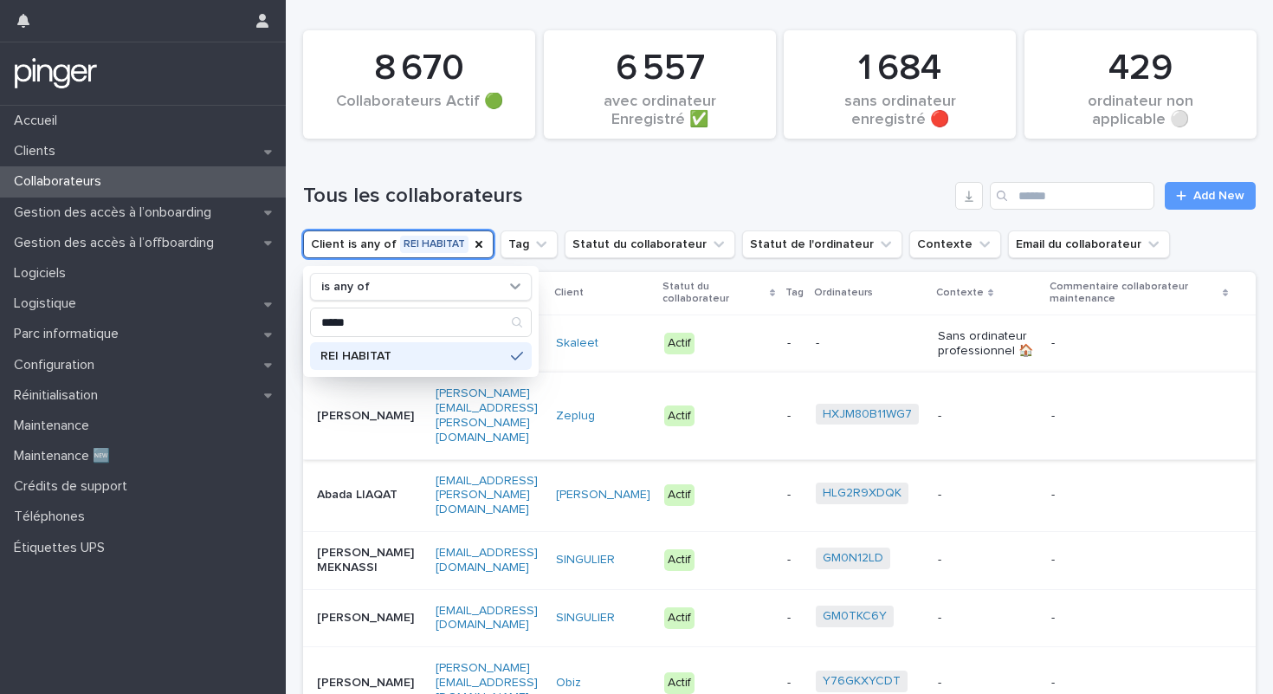 The height and width of the screenshot is (694, 1273). What do you see at coordinates (1219, 196) in the screenshot?
I see `span: Add New` at bounding box center [1219, 196].